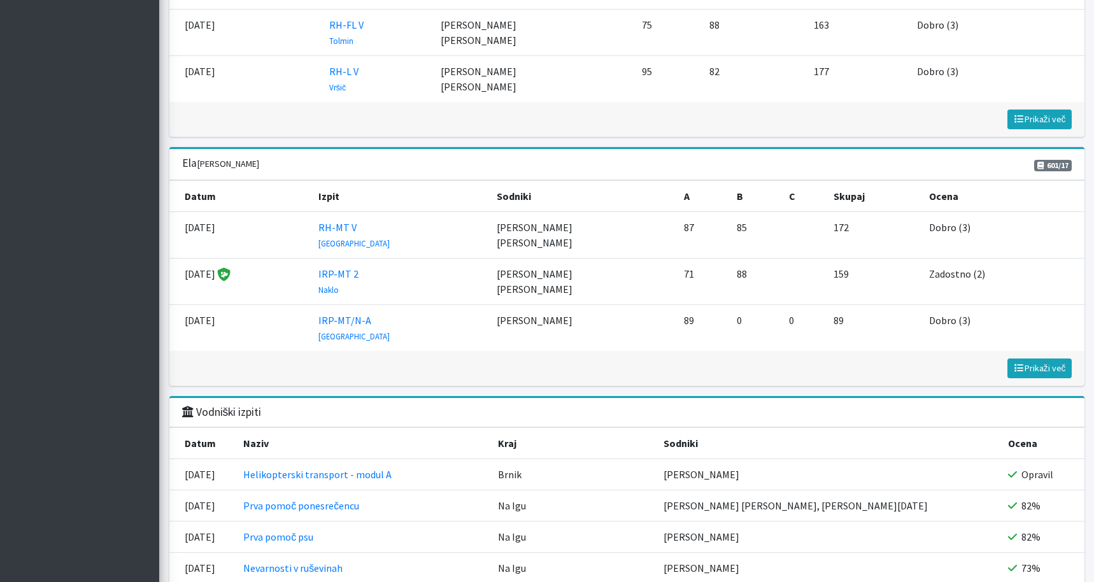 The width and height of the screenshot is (1094, 582). What do you see at coordinates (703, 196) in the screenshot?
I see `th: A` at bounding box center [703, 196].